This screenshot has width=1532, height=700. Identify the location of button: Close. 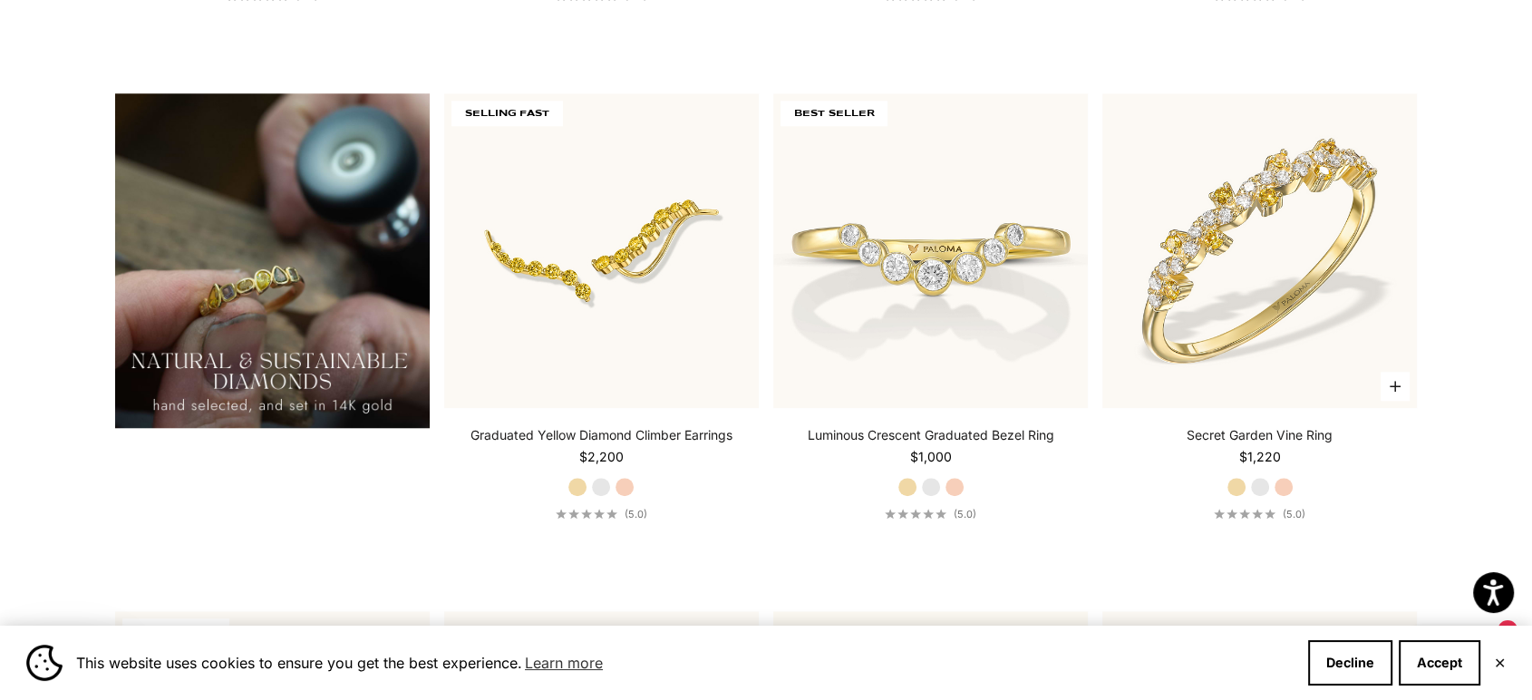
(1499, 663).